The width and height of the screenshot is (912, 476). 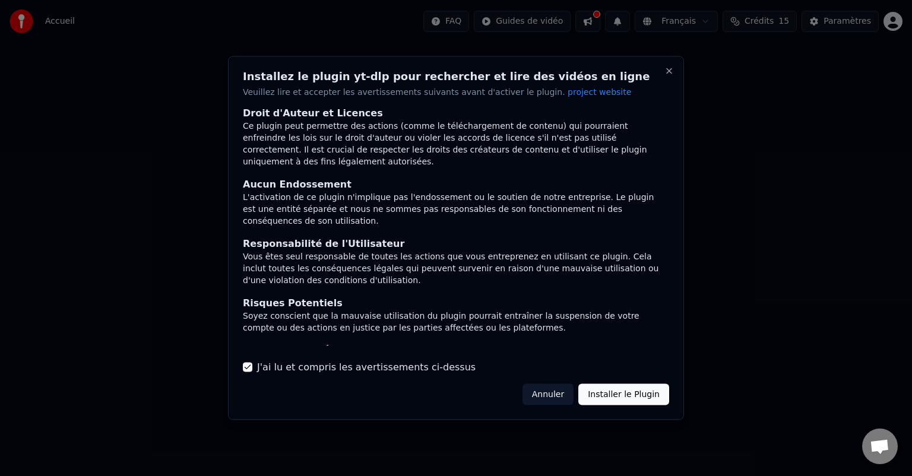 What do you see at coordinates (456, 113) in the screenshot?
I see `div: Droit d'Auteur et Licences` at bounding box center [456, 113].